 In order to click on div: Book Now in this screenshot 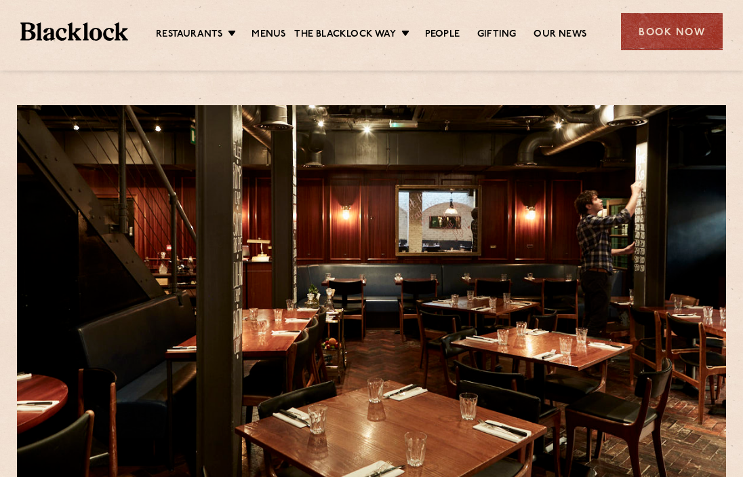, I will do `click(672, 31)`.